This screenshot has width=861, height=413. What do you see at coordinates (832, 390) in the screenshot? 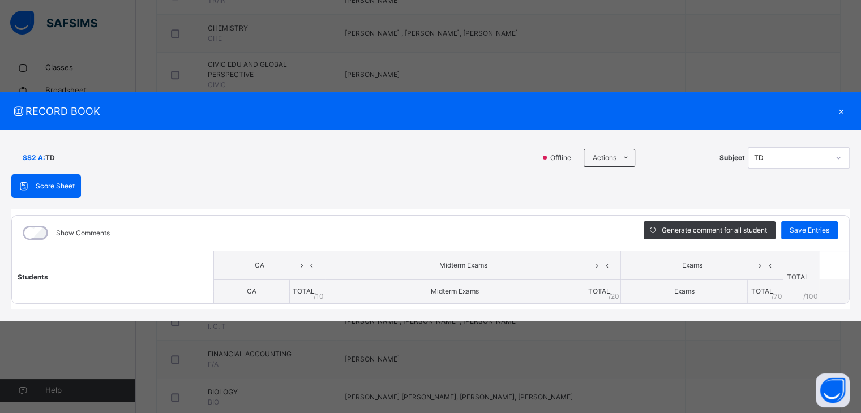
I see `button: Open asap` at bounding box center [832, 390].